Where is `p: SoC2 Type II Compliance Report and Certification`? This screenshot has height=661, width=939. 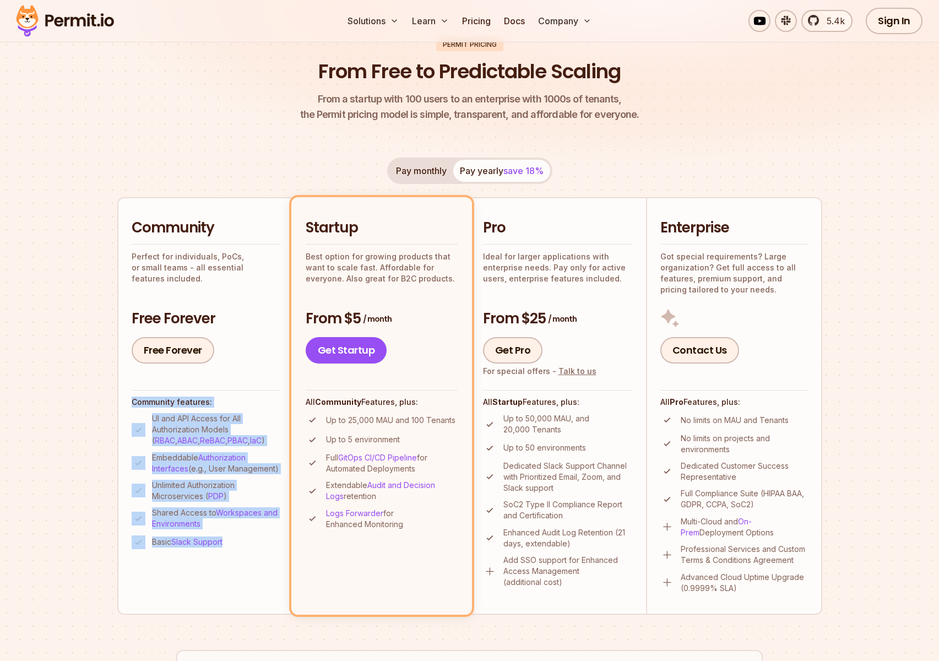
p: SoC2 Type II Compliance Report and Certification is located at coordinates (568, 510).